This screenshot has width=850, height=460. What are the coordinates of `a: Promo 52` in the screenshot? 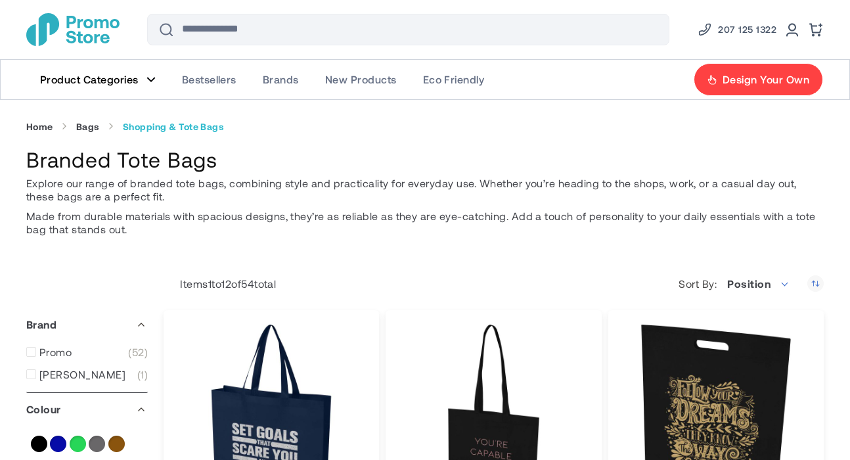 It's located at (87, 352).